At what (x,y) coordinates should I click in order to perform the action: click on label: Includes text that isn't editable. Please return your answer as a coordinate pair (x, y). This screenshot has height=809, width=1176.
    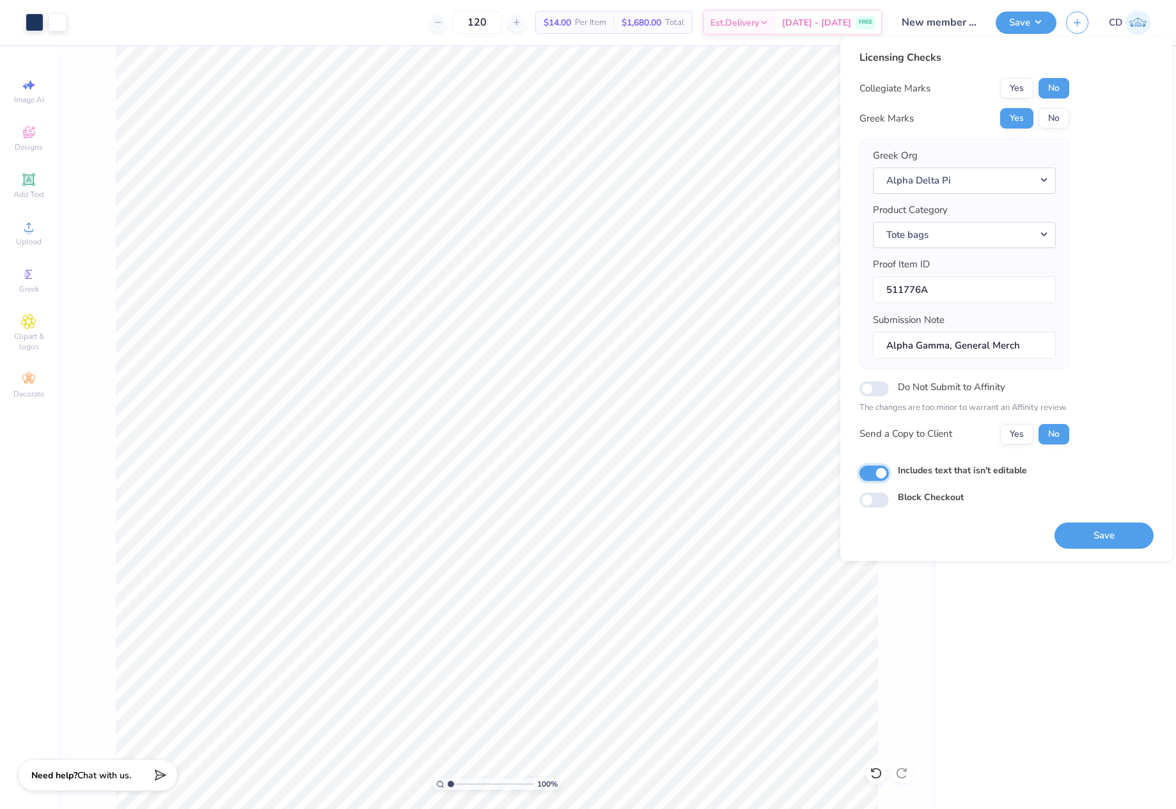
    Looking at the image, I should click on (962, 470).